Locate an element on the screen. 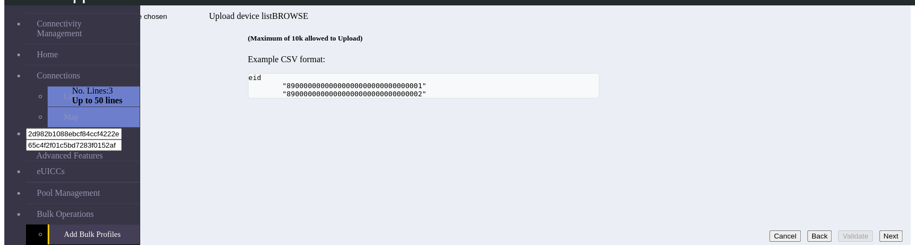 The height and width of the screenshot is (245, 915). a: eUICCs is located at coordinates (83, 172).